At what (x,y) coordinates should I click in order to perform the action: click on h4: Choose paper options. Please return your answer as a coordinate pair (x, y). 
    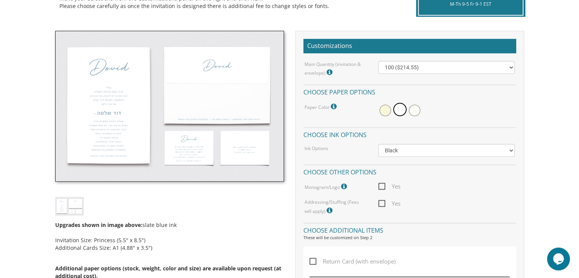
    Looking at the image, I should click on (410, 91).